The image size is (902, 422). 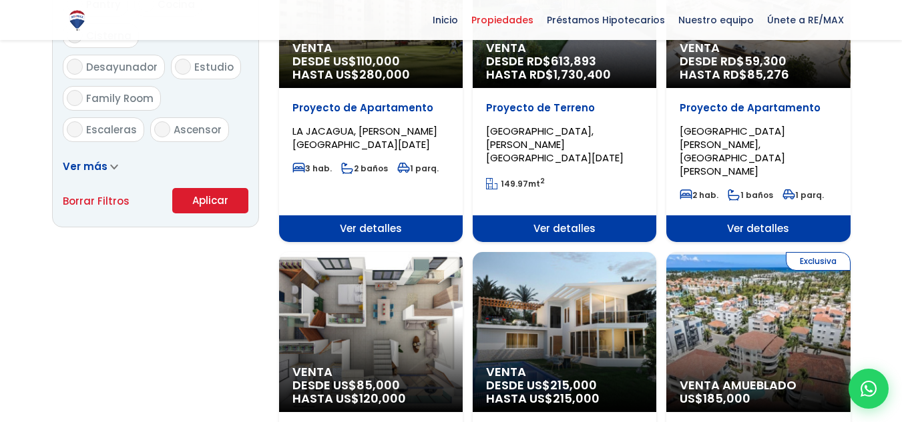 I want to click on span: 120,000, so click(x=382, y=398).